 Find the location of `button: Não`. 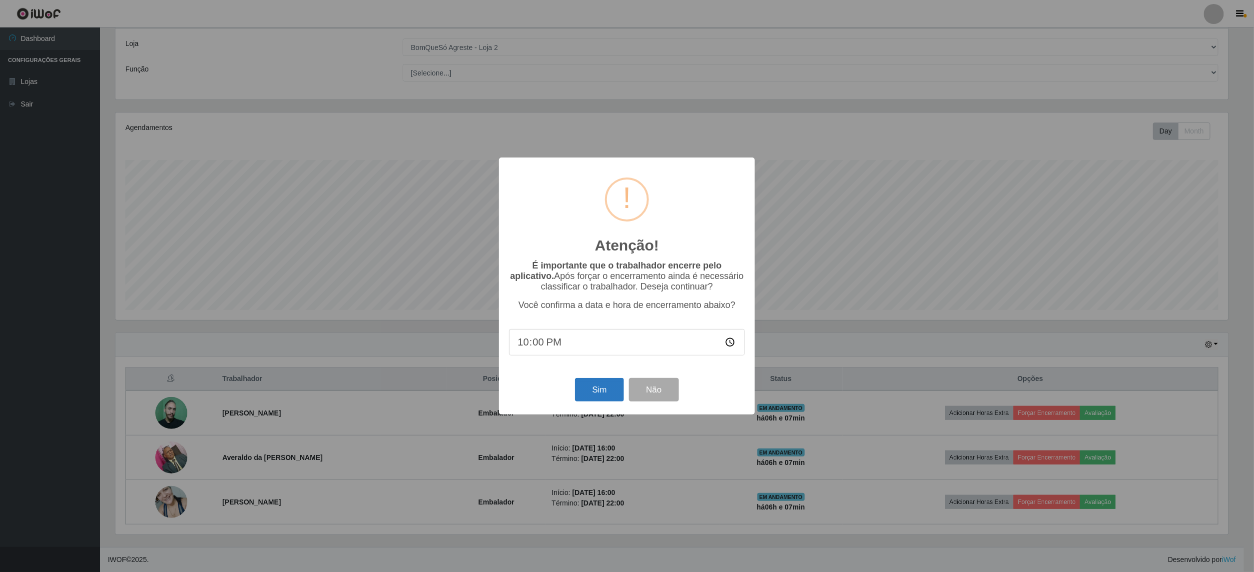

button: Não is located at coordinates (654, 389).